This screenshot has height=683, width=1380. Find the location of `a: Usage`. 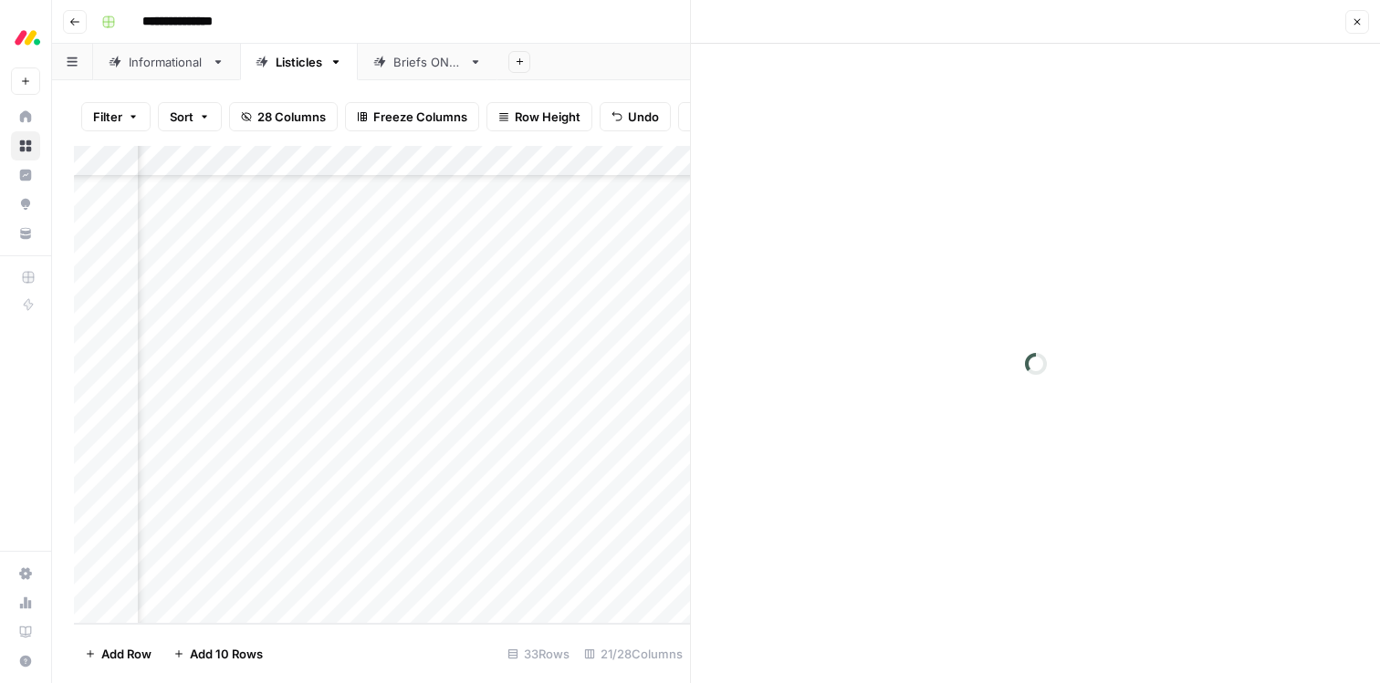

a: Usage is located at coordinates (26, 603).